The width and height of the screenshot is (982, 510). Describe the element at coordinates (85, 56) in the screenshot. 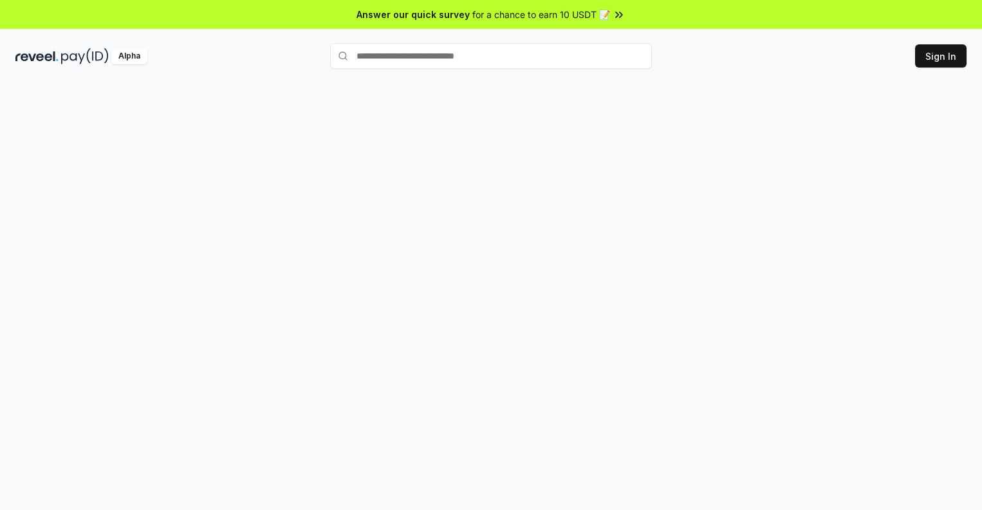

I see `img: pay_id` at that location.